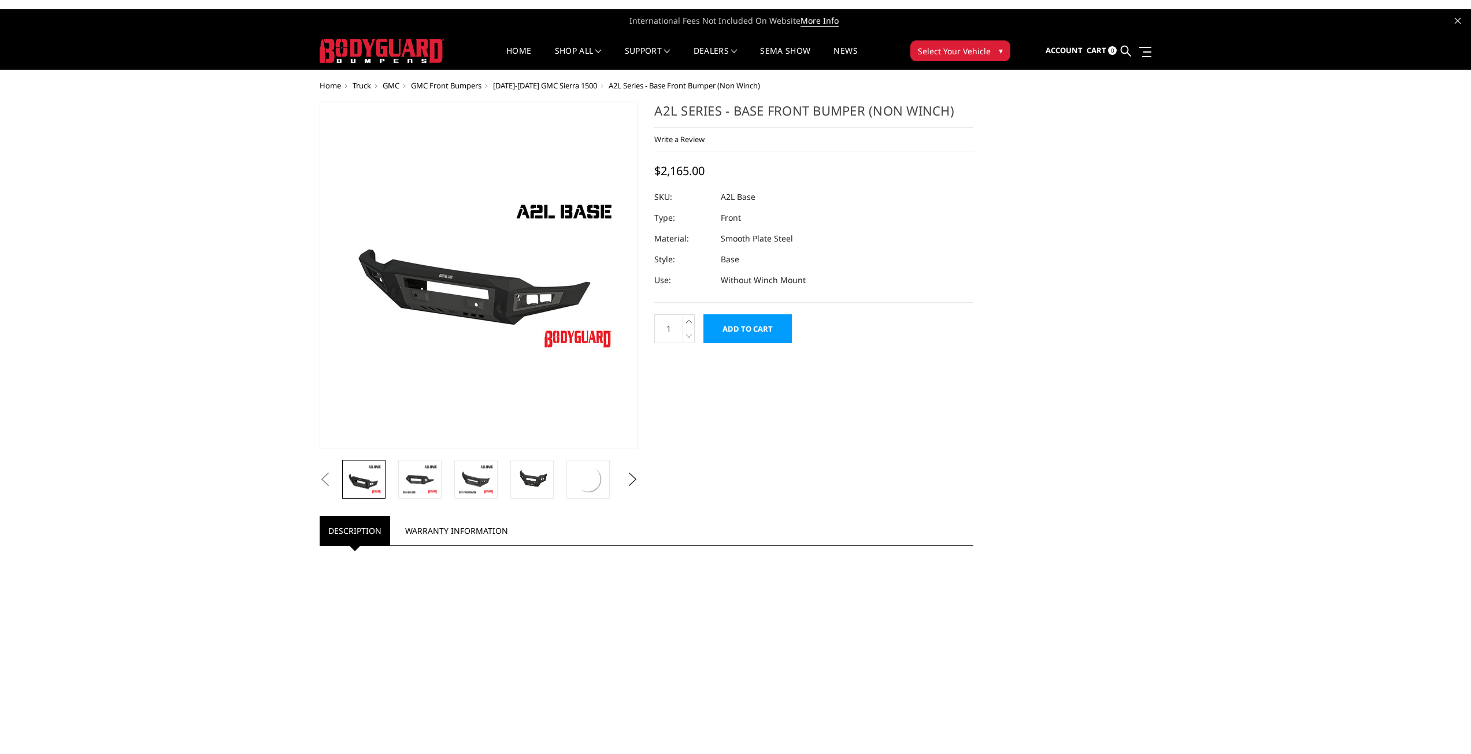 The image size is (1471, 754). What do you see at coordinates (355, 531) in the screenshot?
I see `a: Description` at bounding box center [355, 531].